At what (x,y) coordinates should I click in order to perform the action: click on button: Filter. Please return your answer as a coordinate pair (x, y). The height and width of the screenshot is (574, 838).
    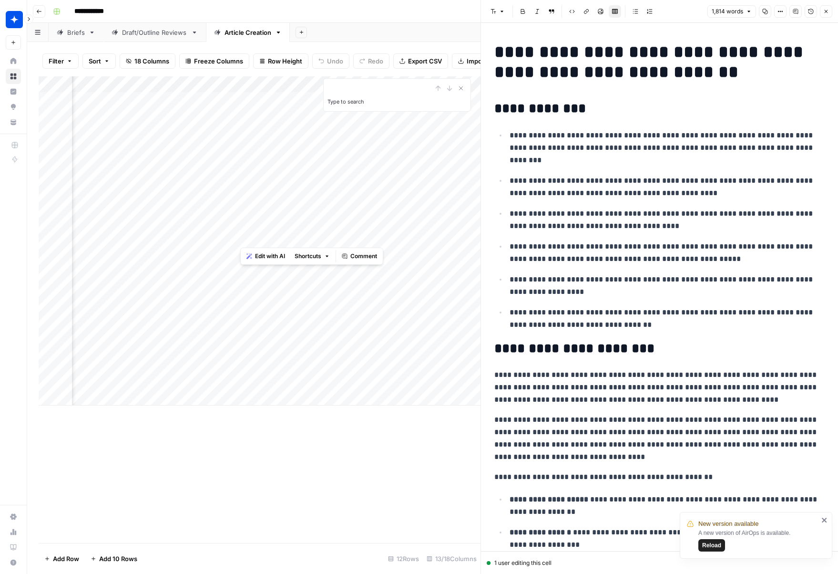
    Looking at the image, I should click on (61, 61).